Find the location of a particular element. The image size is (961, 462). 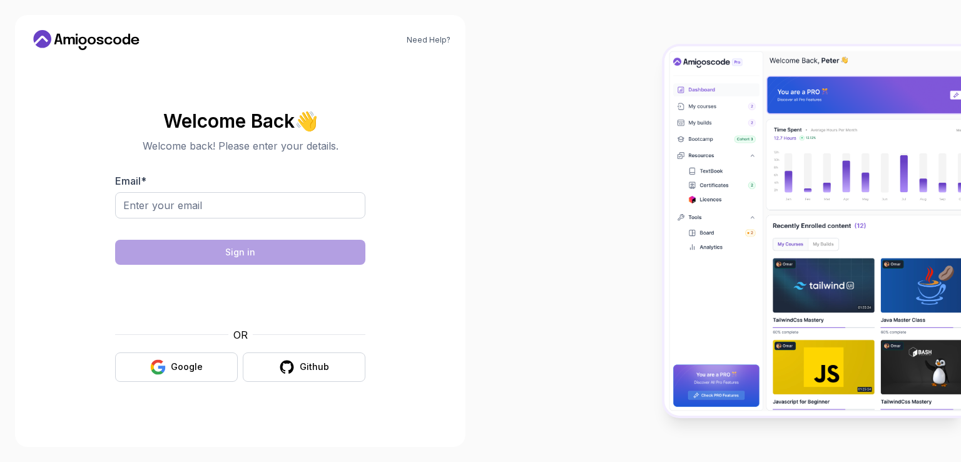

a: Home link is located at coordinates (86, 40).